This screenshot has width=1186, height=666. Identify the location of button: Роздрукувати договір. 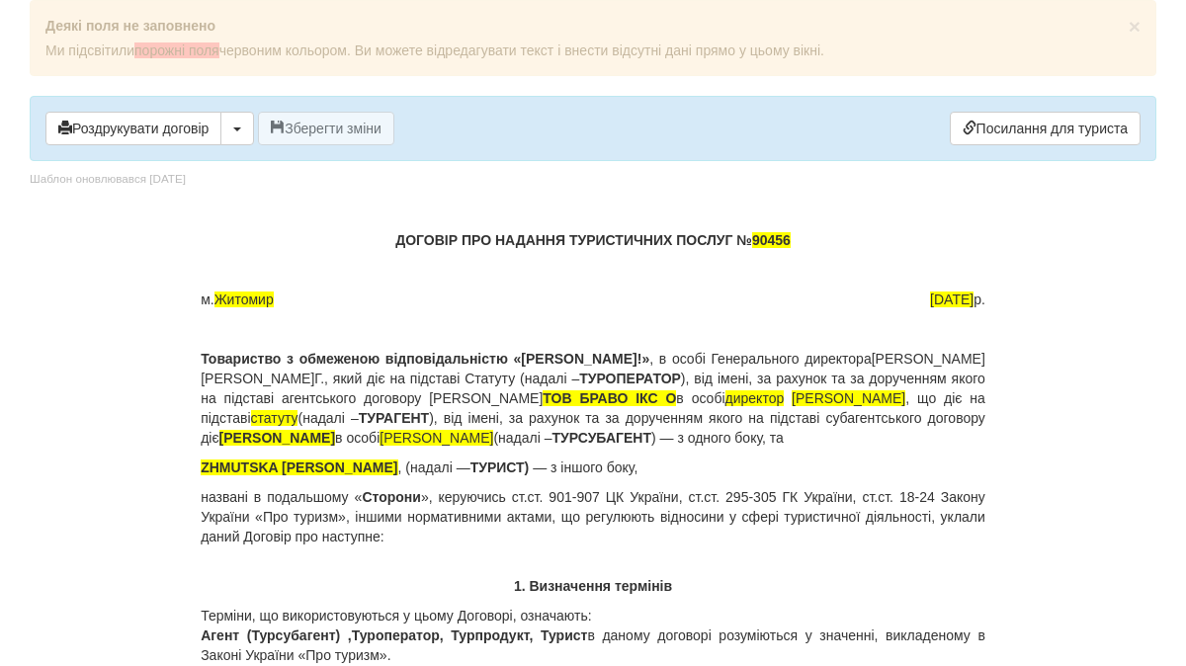
(133, 128).